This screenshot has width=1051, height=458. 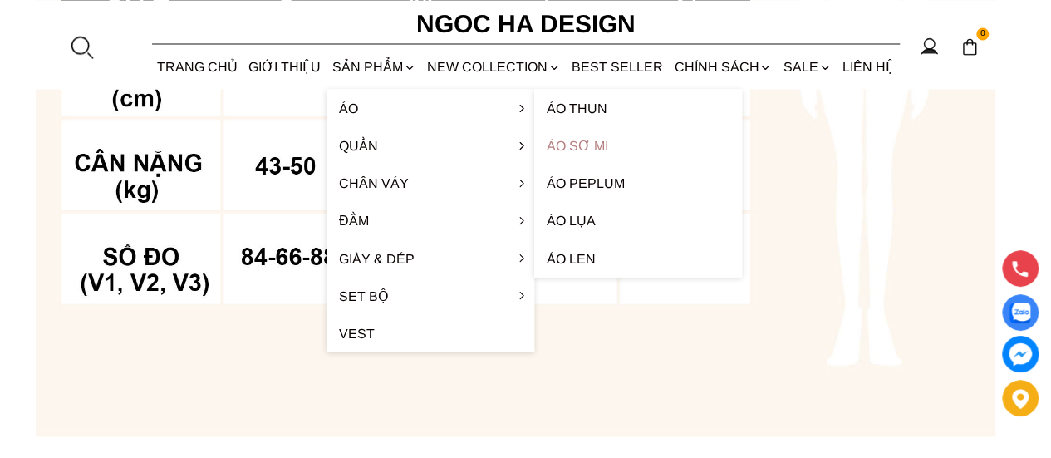 What do you see at coordinates (1020, 312) in the screenshot?
I see `a: Display image` at bounding box center [1020, 312].